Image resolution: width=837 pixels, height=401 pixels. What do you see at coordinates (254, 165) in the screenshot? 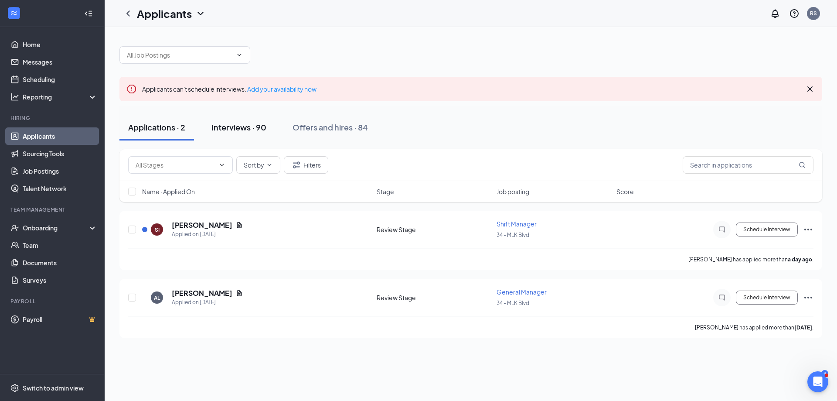
I see `span: Sort by` at bounding box center [254, 165].